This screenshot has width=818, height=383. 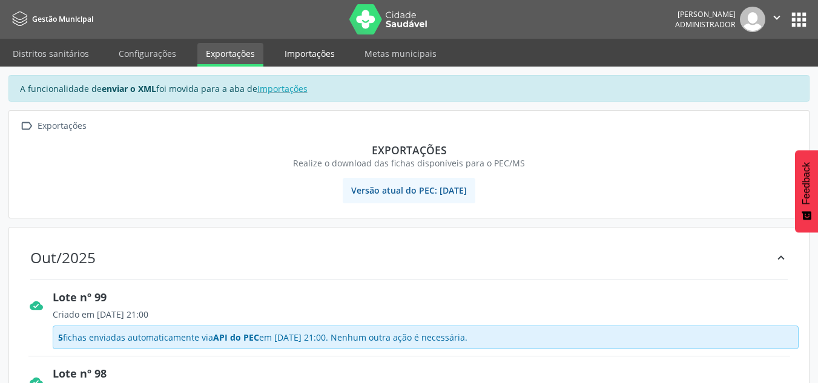 I want to click on a: Configurações, so click(x=147, y=53).